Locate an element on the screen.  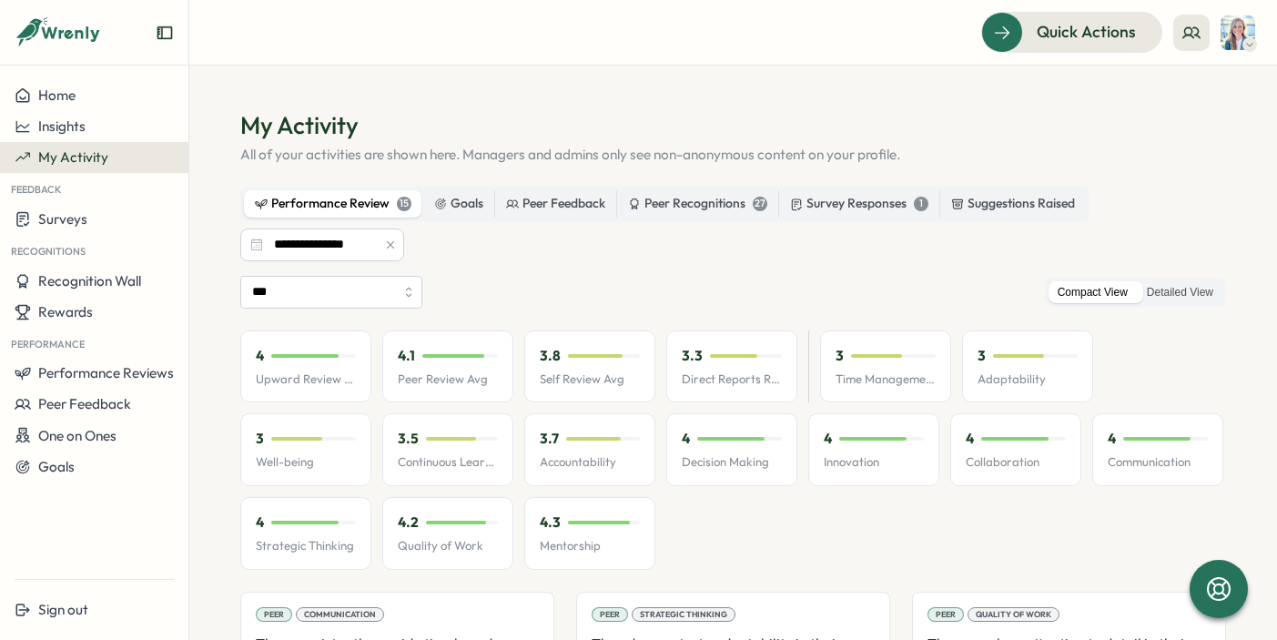
p: Well-being is located at coordinates (306, 463).